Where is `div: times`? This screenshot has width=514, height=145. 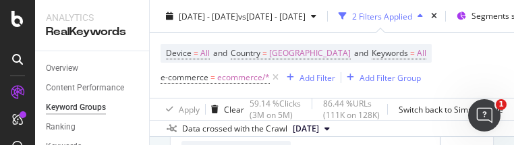
div: times is located at coordinates (434, 16).